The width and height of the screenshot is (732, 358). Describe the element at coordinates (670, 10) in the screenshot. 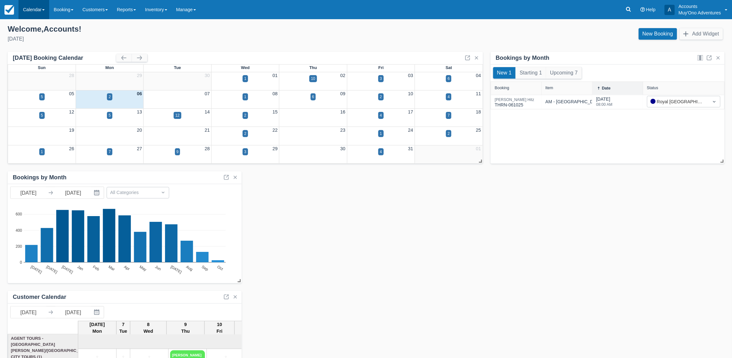

I see `div: A` at that location.